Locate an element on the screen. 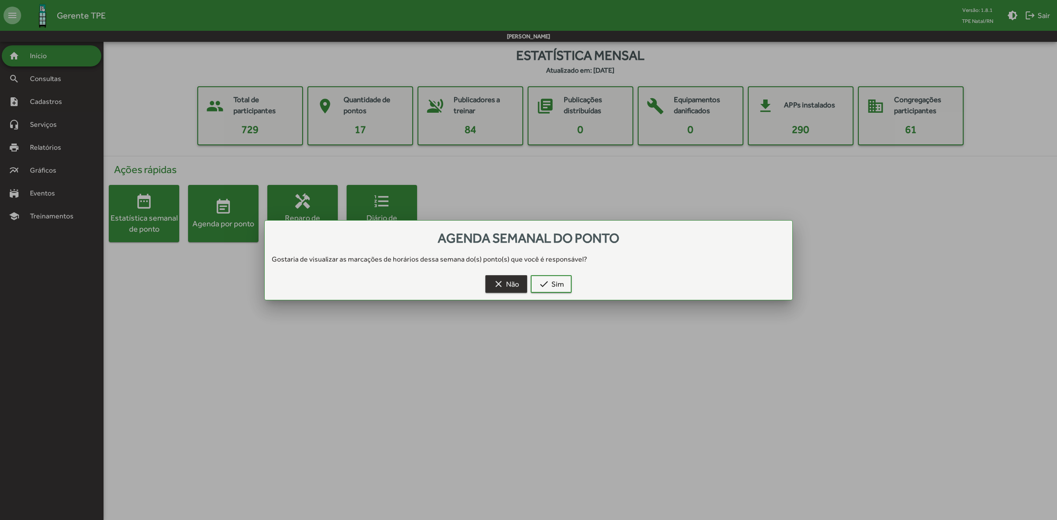 This screenshot has height=520, width=1057. mat-icon: check is located at coordinates (544, 284).